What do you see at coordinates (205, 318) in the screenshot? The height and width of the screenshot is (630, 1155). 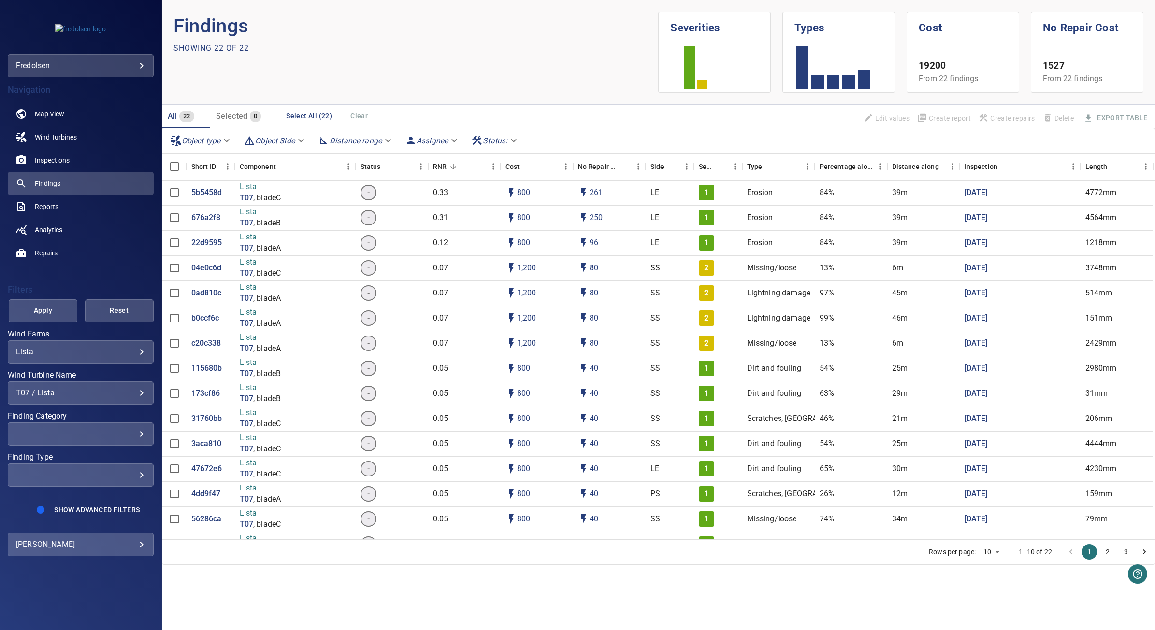 I see `p: b0ccf6c` at bounding box center [205, 318].